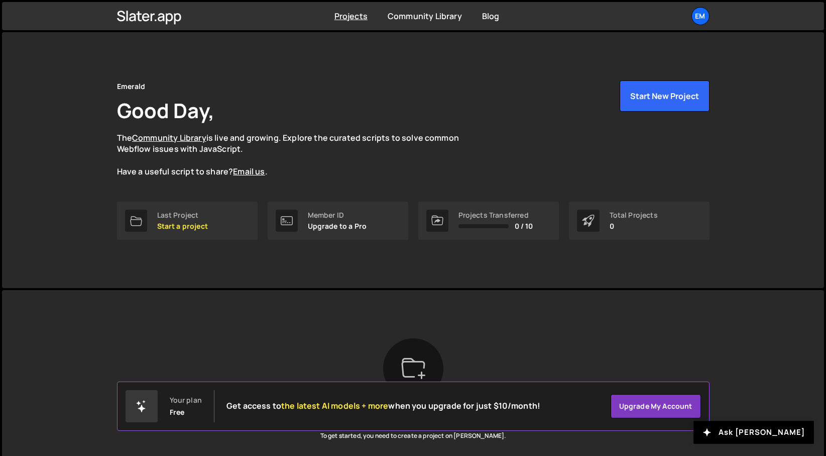 The image size is (826, 456). Describe the element at coordinates (187, 221) in the screenshot. I see `a: Last Project Start a project` at that location.